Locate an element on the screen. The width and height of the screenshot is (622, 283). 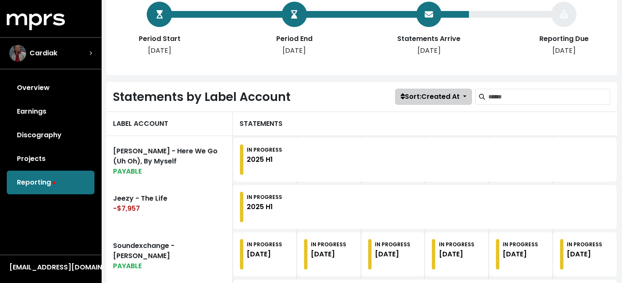
div: -$7,957 is located at coordinates (169, 208).